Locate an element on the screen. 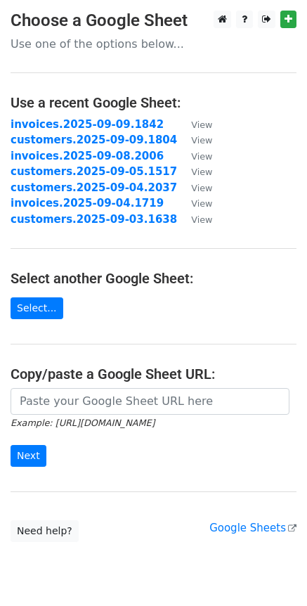 The image size is (307, 606). a: customers.2025-09-09.1804 is located at coordinates (94, 140).